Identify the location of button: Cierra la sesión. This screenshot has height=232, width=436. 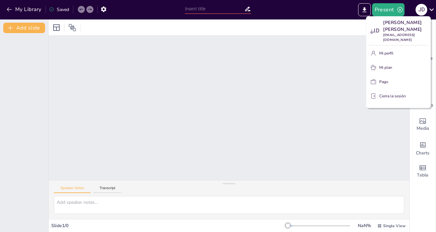
(399, 96).